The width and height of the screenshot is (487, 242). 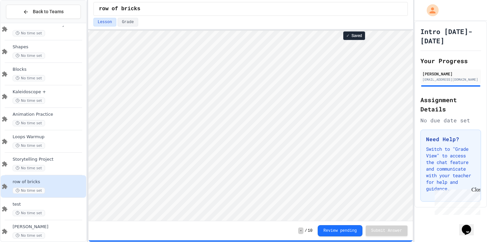 What do you see at coordinates (386, 231) in the screenshot?
I see `button: Submit Answer` at bounding box center [386, 231].